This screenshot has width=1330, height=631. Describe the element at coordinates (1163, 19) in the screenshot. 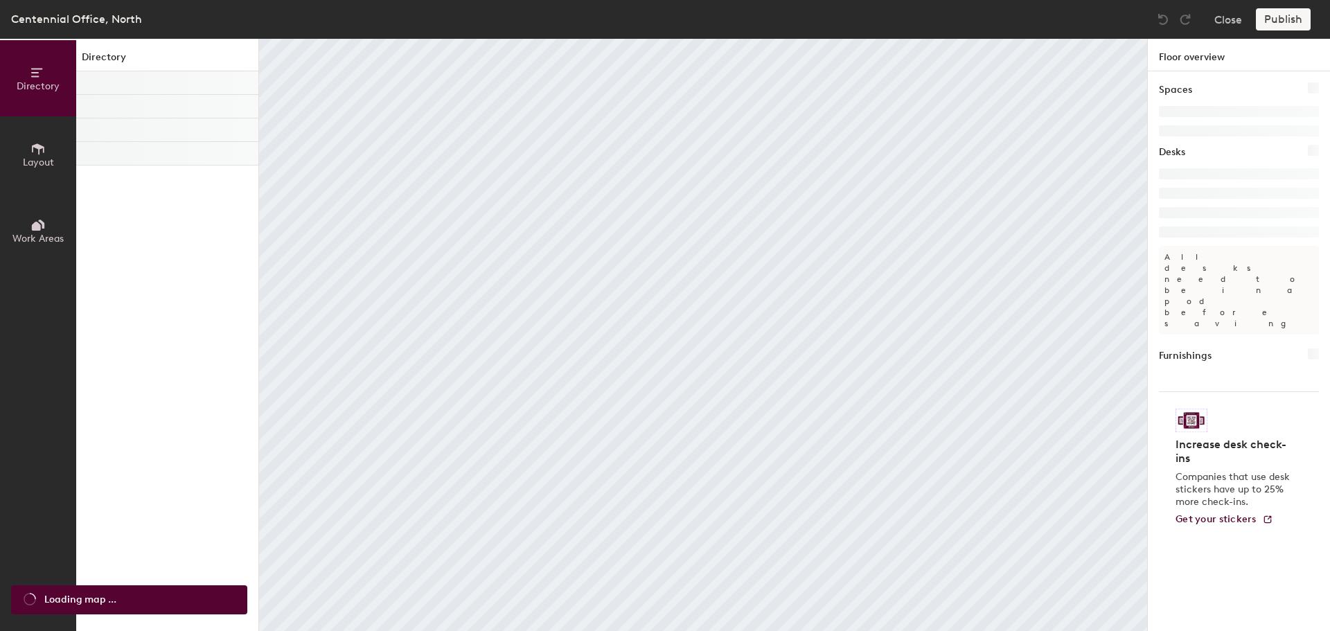

I see `img: Undo` at that location.